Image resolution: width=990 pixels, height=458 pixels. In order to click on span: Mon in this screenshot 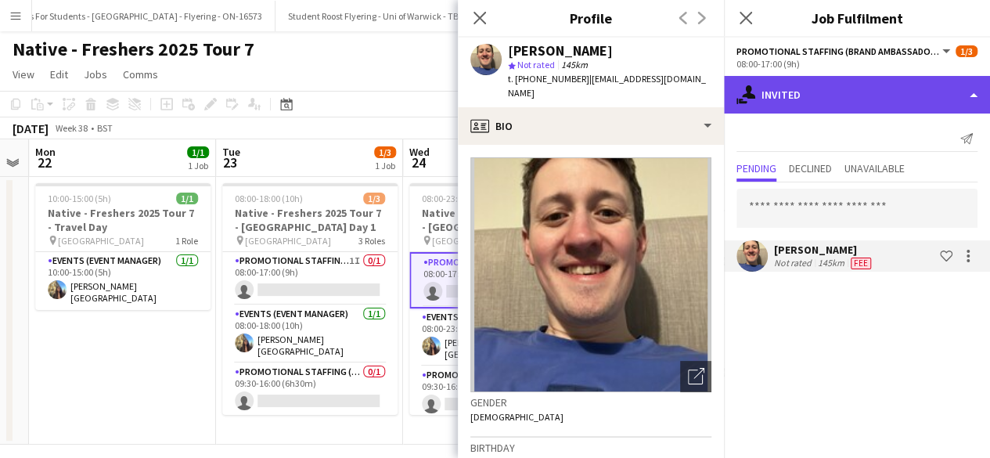, I will do `click(45, 152)`.